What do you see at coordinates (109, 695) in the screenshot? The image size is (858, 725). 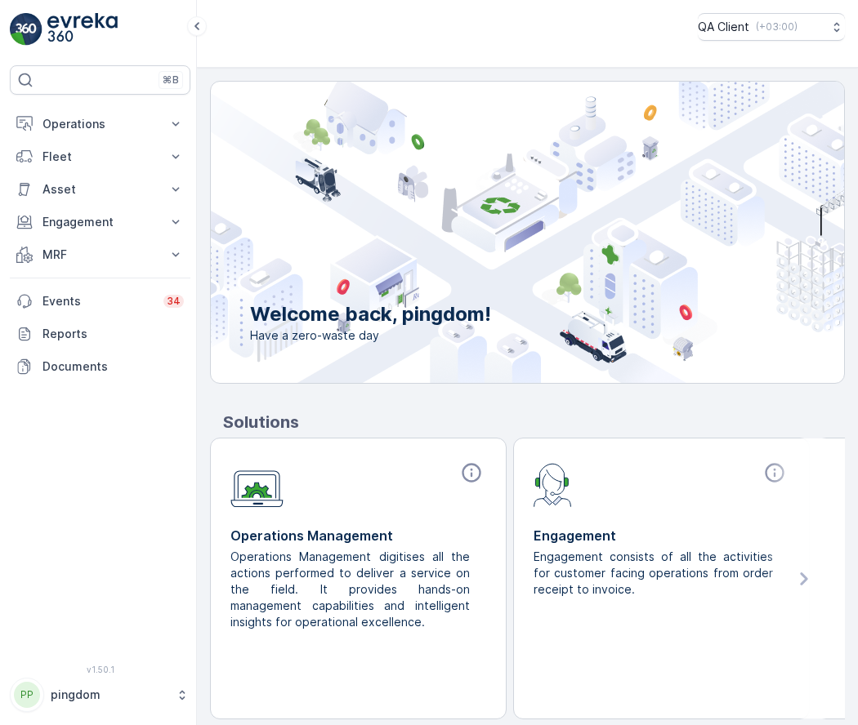 I see `p: pingdom` at bounding box center [109, 695].